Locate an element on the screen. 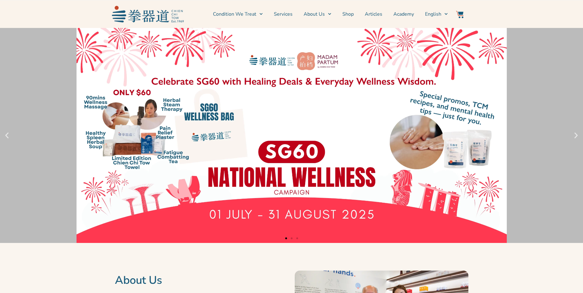  span: English is located at coordinates (433, 14).